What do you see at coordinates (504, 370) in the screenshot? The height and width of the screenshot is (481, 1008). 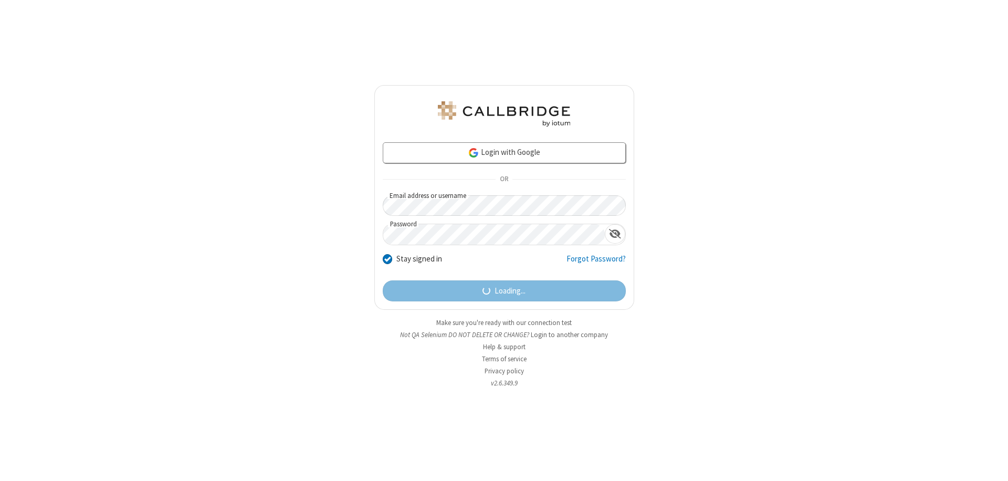 I see `a: Privacy policy` at bounding box center [504, 370].